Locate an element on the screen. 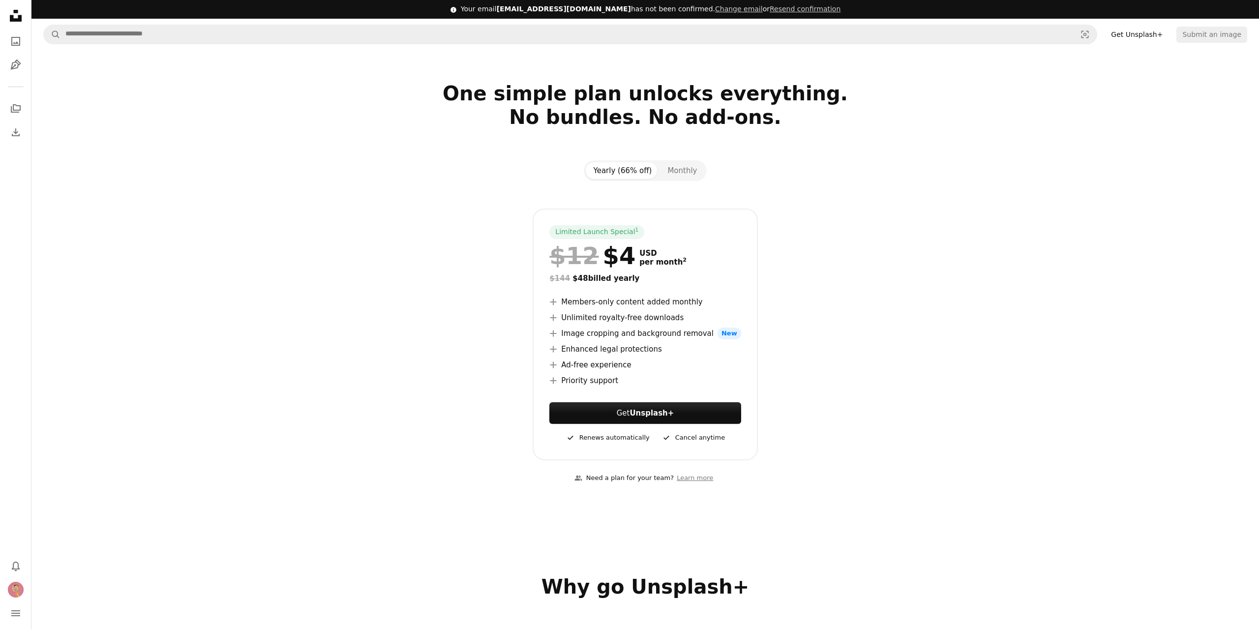  a: Home — Unsplash is located at coordinates (16, 17).